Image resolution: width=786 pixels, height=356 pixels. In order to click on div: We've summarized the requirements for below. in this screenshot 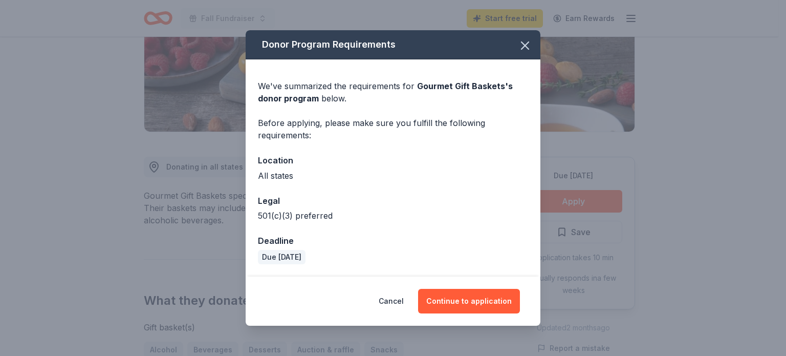, I will do `click(393, 92)`.